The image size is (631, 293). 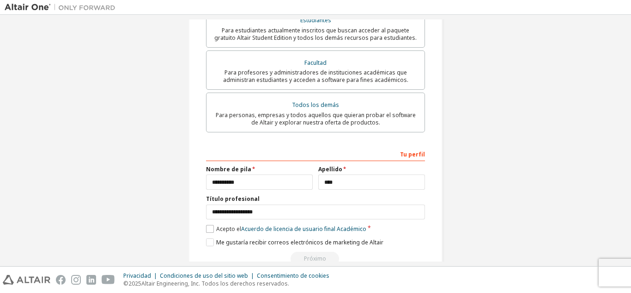 What do you see at coordinates (288, 228) in the screenshot?
I see `font: Acuerdo de licencia de usuario final` at bounding box center [288, 228].